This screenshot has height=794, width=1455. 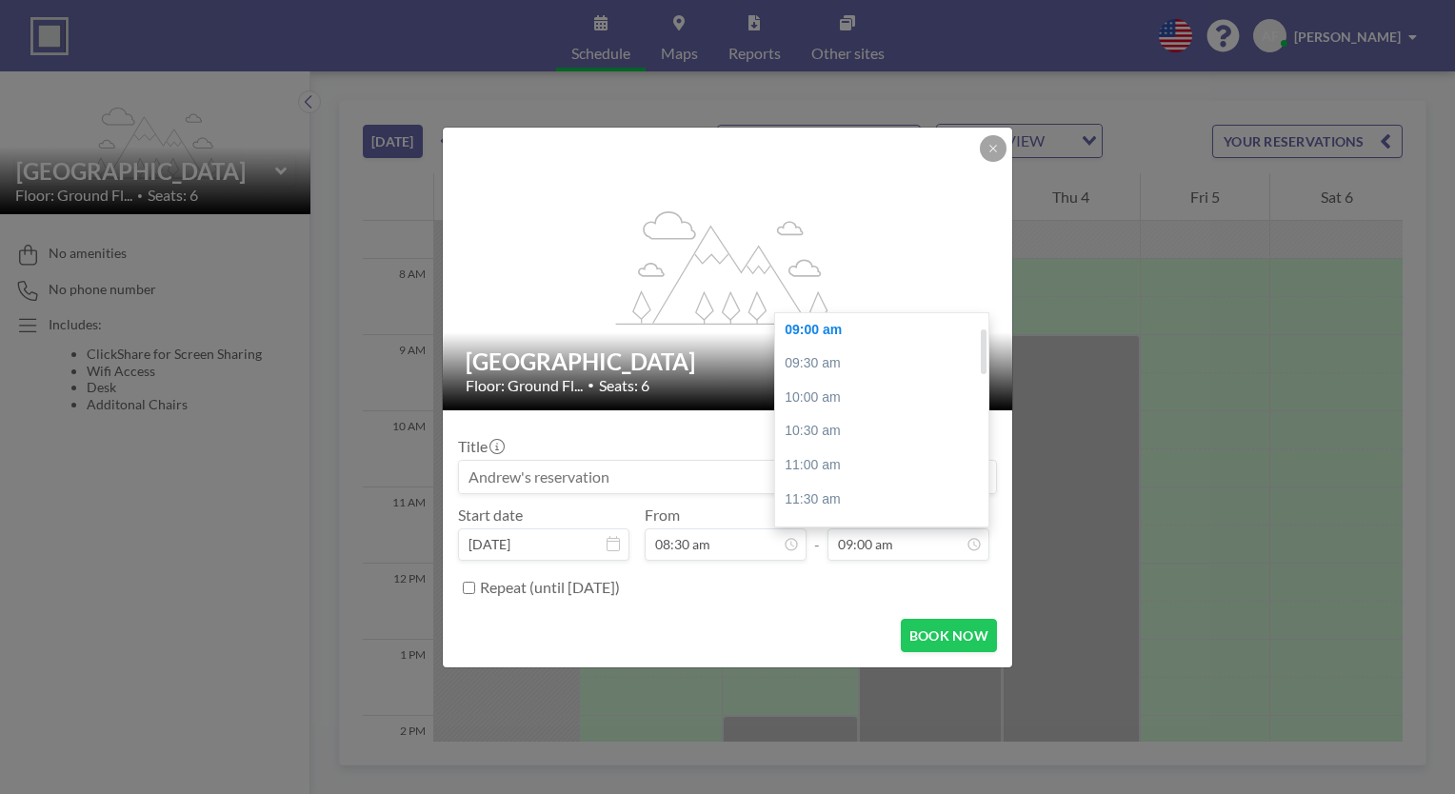 I want to click on div: 10:30 am, so click(x=887, y=431).